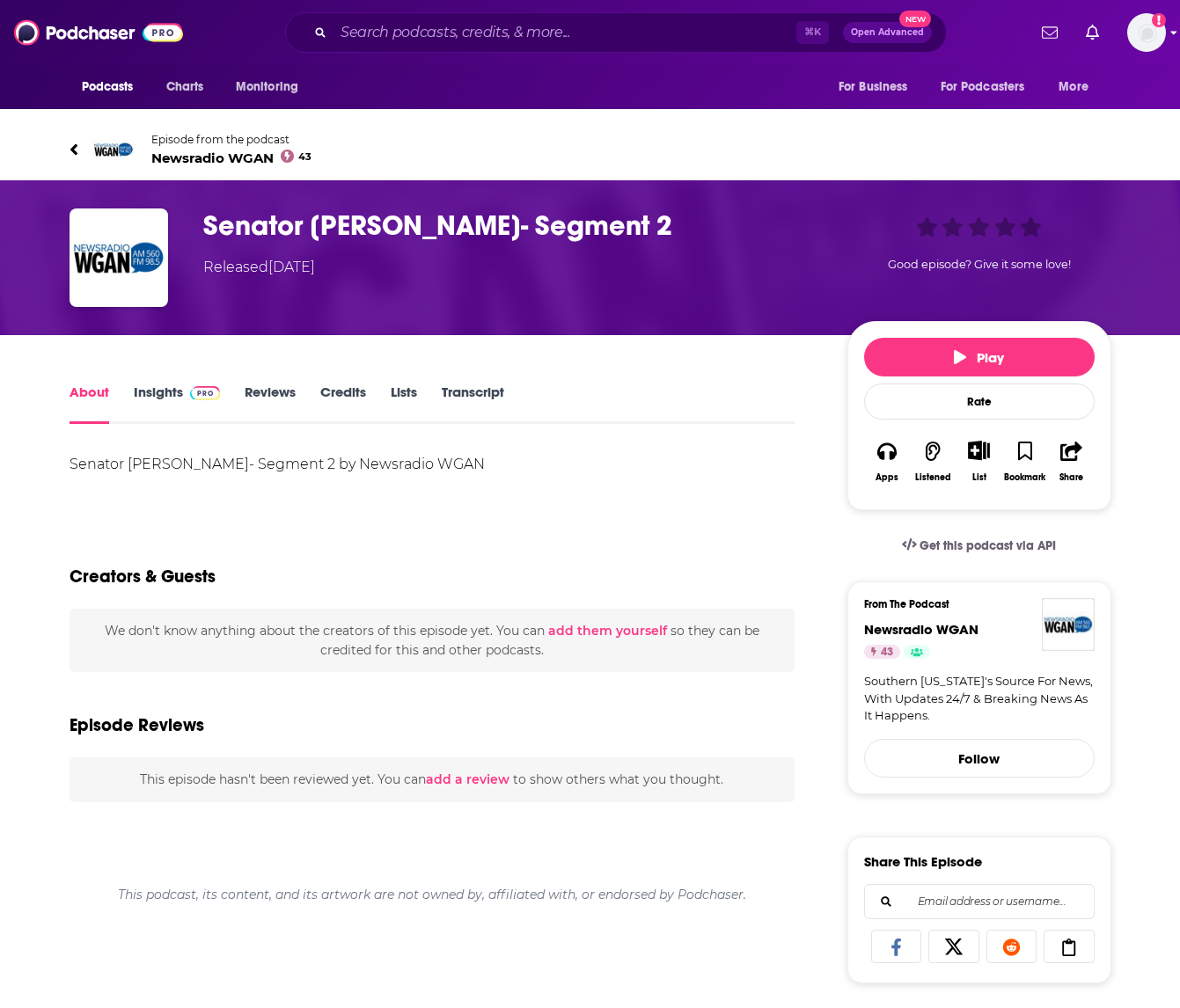  Describe the element at coordinates (812, 33) in the screenshot. I see `span: ⌘ K` at that location.